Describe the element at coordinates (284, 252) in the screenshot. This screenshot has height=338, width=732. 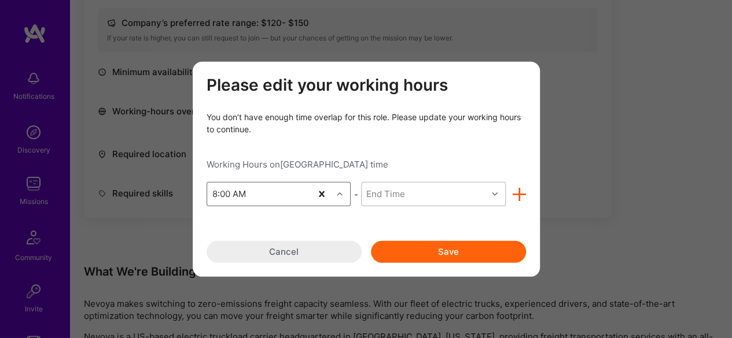
I see `button: Cancel` at that location.